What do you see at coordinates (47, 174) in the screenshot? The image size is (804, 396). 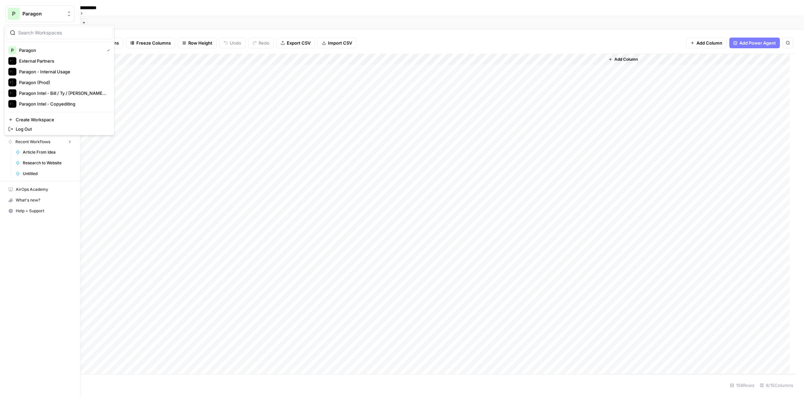 I see `span: Untitled` at bounding box center [47, 174].